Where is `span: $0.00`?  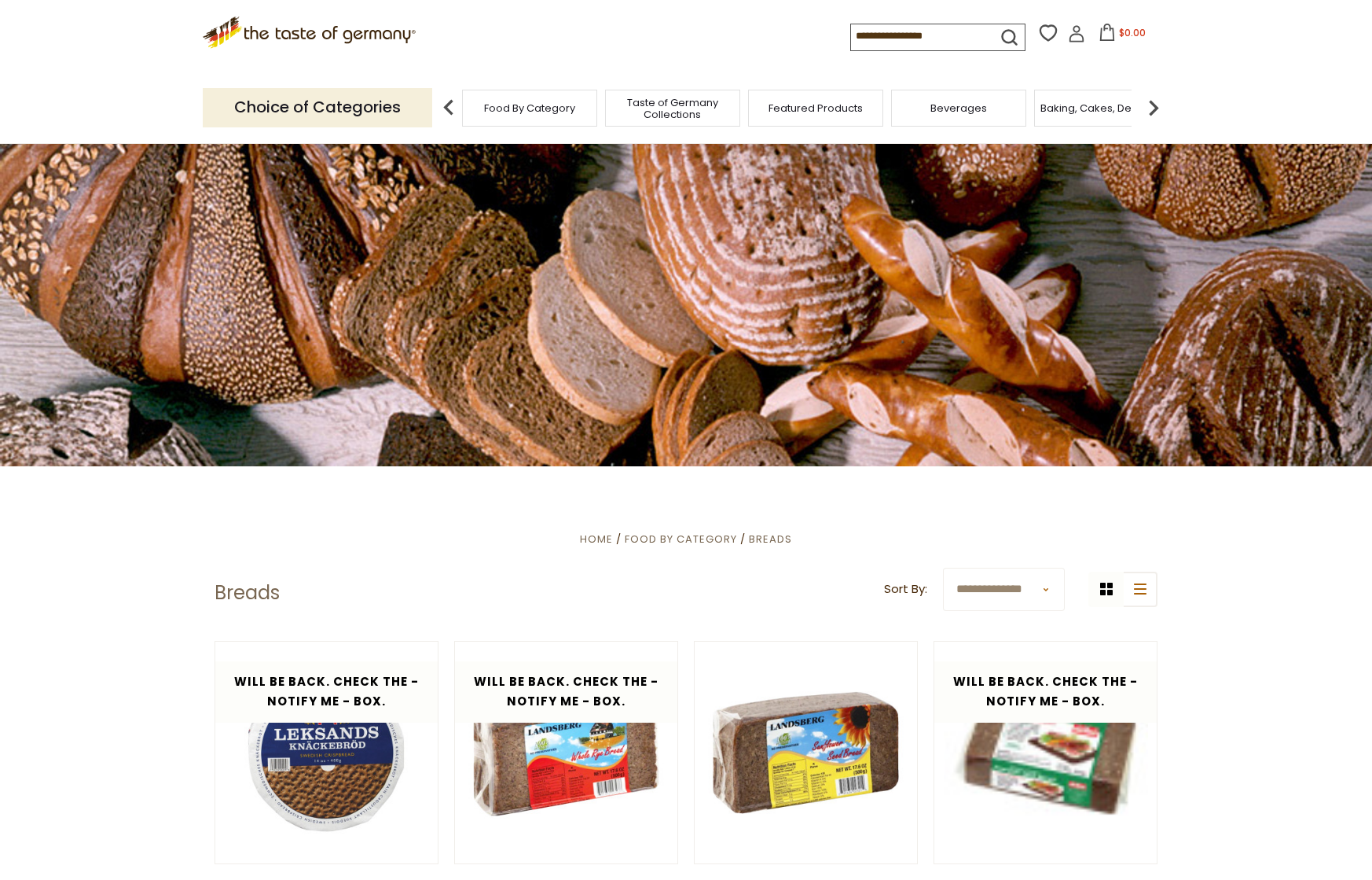
span: $0.00 is located at coordinates (1132, 32).